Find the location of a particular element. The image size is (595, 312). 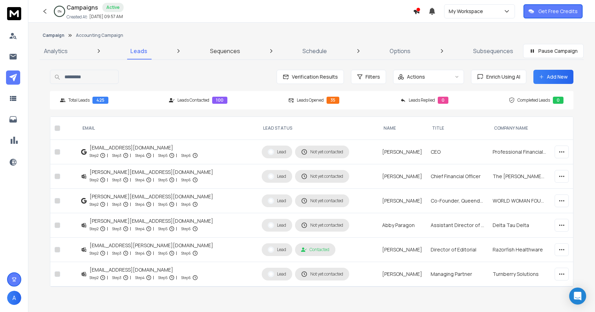

td: Delta Tau Delta is located at coordinates (519, 225).